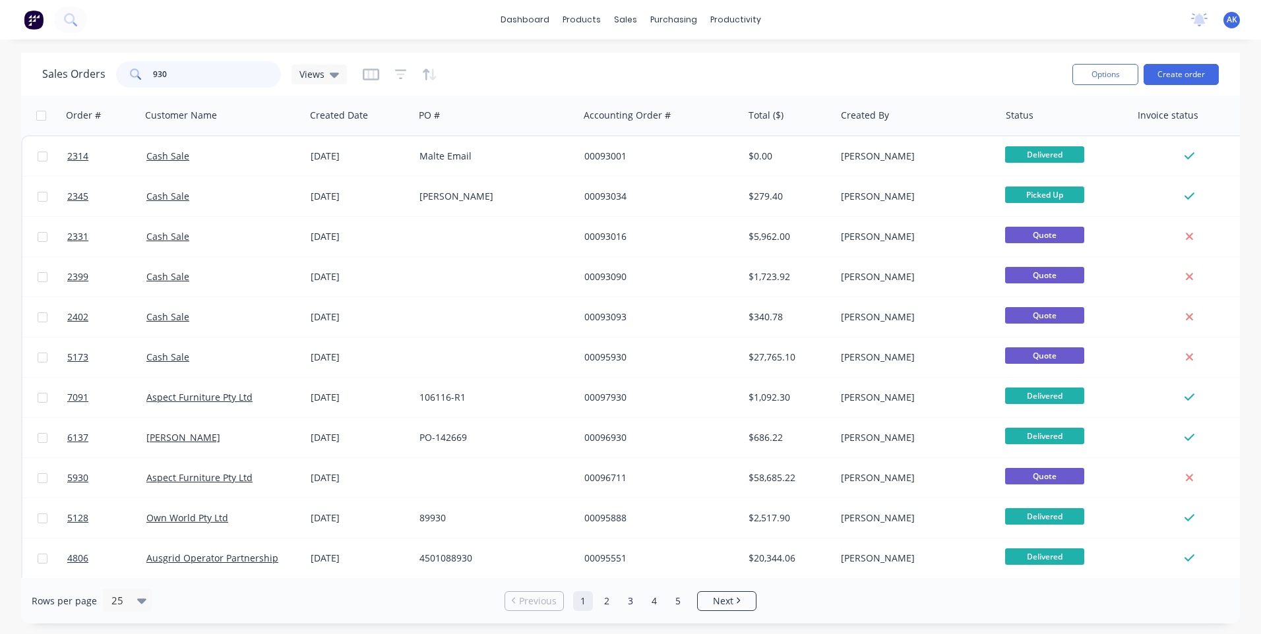 The width and height of the screenshot is (1261, 634). I want to click on div: productivity, so click(735, 20).